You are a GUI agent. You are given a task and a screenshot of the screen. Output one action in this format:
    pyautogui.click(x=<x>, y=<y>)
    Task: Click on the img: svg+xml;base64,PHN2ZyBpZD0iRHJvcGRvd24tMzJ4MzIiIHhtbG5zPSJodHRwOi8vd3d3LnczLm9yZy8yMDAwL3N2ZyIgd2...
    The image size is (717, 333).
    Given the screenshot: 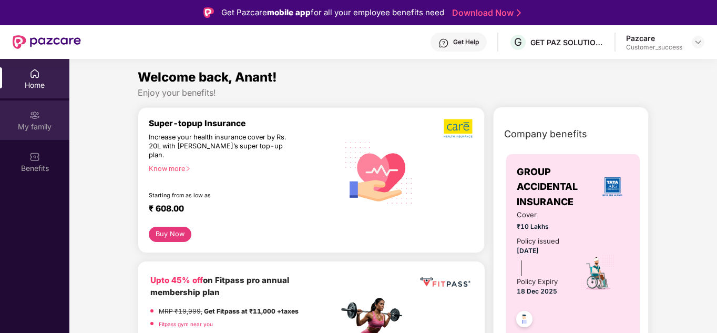 What is the action you would take?
    pyautogui.click(x=698, y=42)
    